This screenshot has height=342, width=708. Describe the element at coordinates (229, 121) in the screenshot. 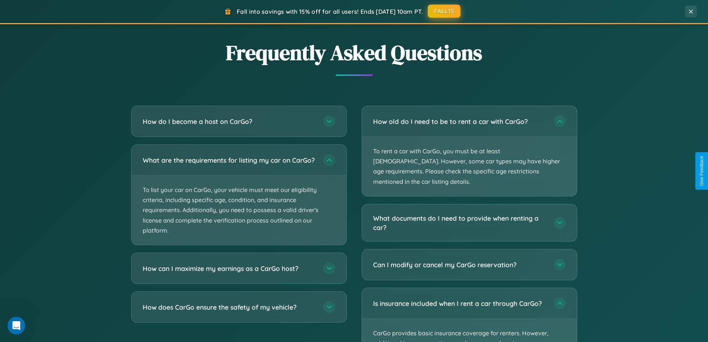

I see `h3: How do I become a host on CarGo?` at that location.